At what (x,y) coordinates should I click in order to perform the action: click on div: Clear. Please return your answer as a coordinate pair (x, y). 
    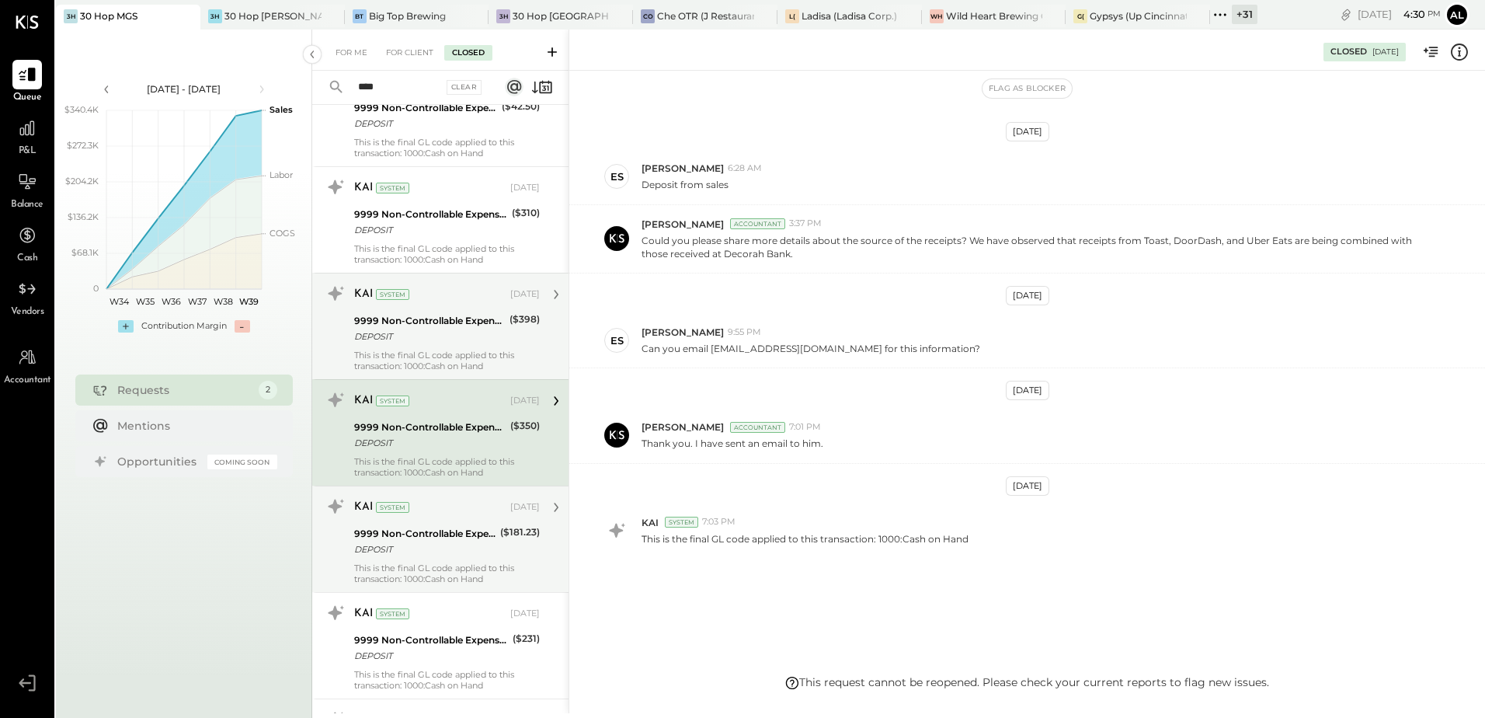
    Looking at the image, I should click on (464, 87).